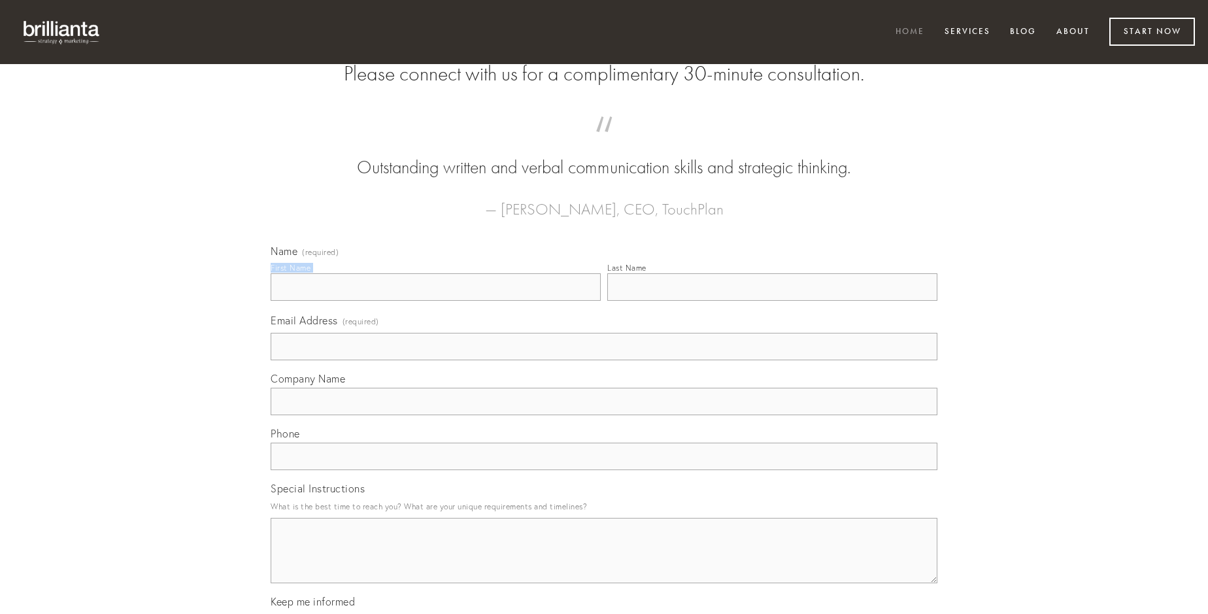 This screenshot has width=1208, height=614. I want to click on a: Start Now, so click(1152, 31).